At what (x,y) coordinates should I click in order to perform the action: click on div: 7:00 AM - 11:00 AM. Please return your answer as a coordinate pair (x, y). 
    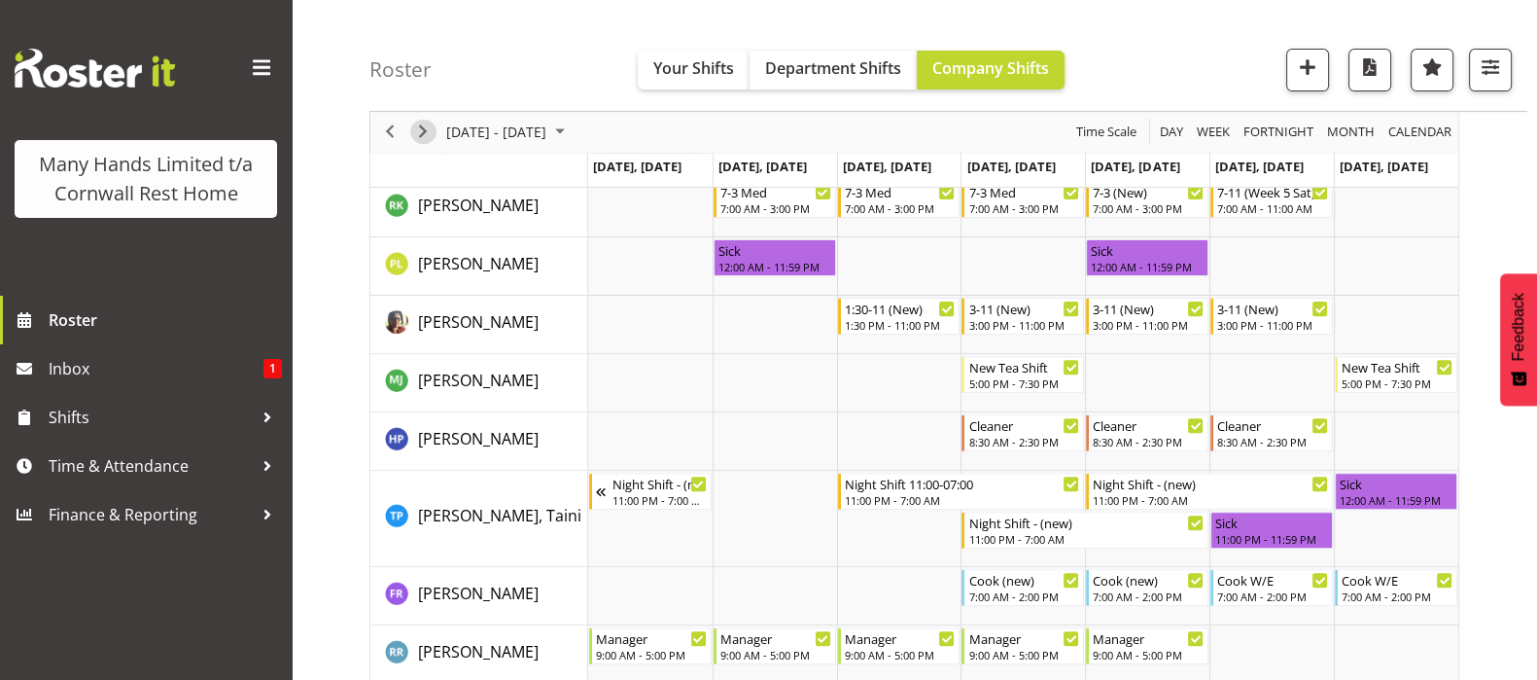
    Looking at the image, I should click on (1273, 208).